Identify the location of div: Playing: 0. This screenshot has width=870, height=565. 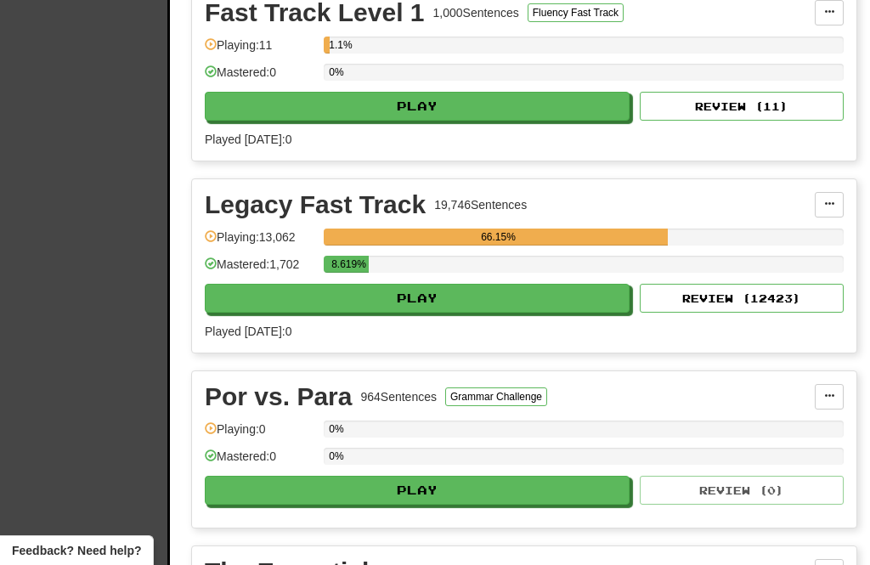
(260, 434).